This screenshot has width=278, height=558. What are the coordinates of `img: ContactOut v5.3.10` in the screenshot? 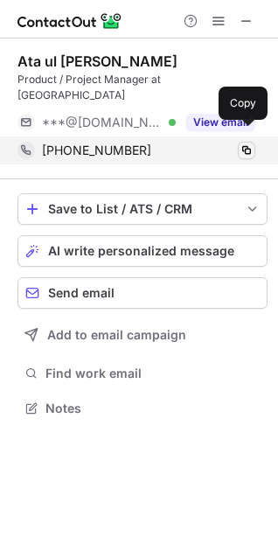 It's located at (70, 21).